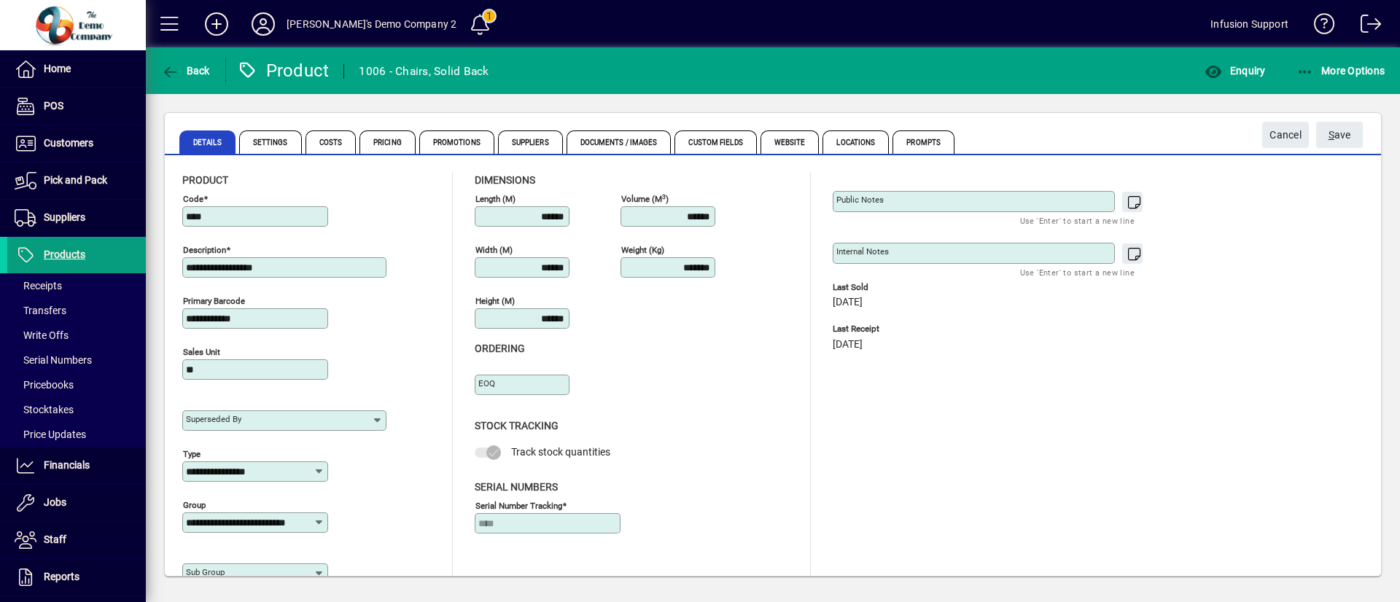  What do you see at coordinates (214, 301) in the screenshot?
I see `mat-label: Primary barcode` at bounding box center [214, 301].